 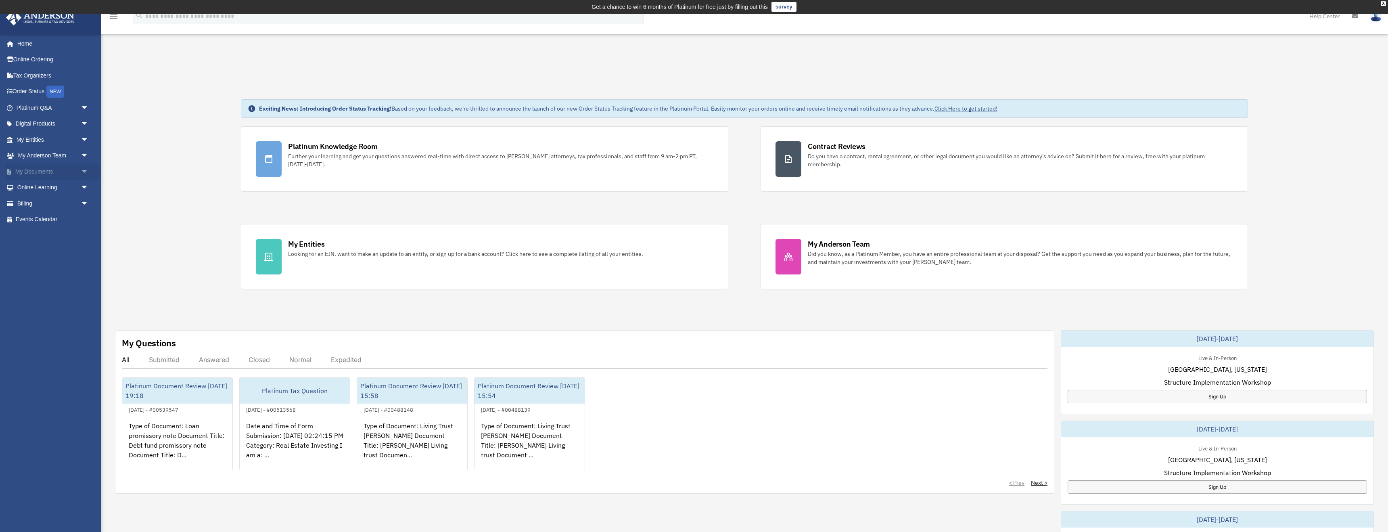 I want to click on a: My Anderson Teamarrow_drop_down, so click(x=53, y=156).